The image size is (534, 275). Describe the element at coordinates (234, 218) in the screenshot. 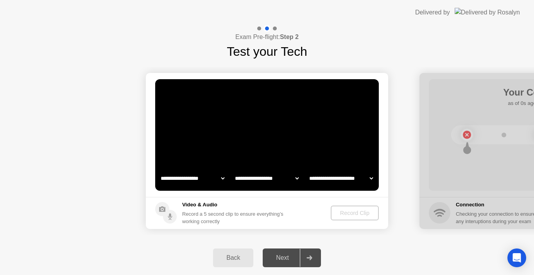

I see `div: Record a 5 second clip to ensure everything’s working correctly` at that location.